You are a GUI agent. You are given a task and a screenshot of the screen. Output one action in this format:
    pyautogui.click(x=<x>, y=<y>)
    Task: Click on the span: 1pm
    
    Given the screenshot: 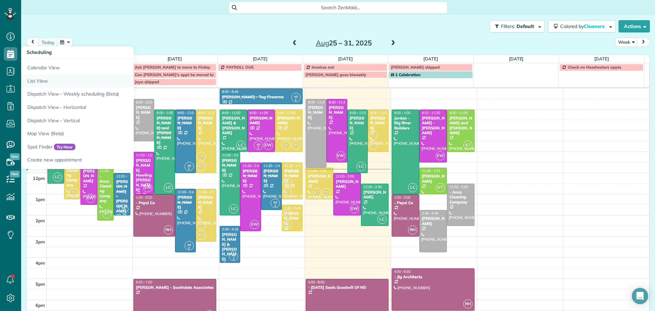 What is the action you would take?
    pyautogui.click(x=40, y=199)
    